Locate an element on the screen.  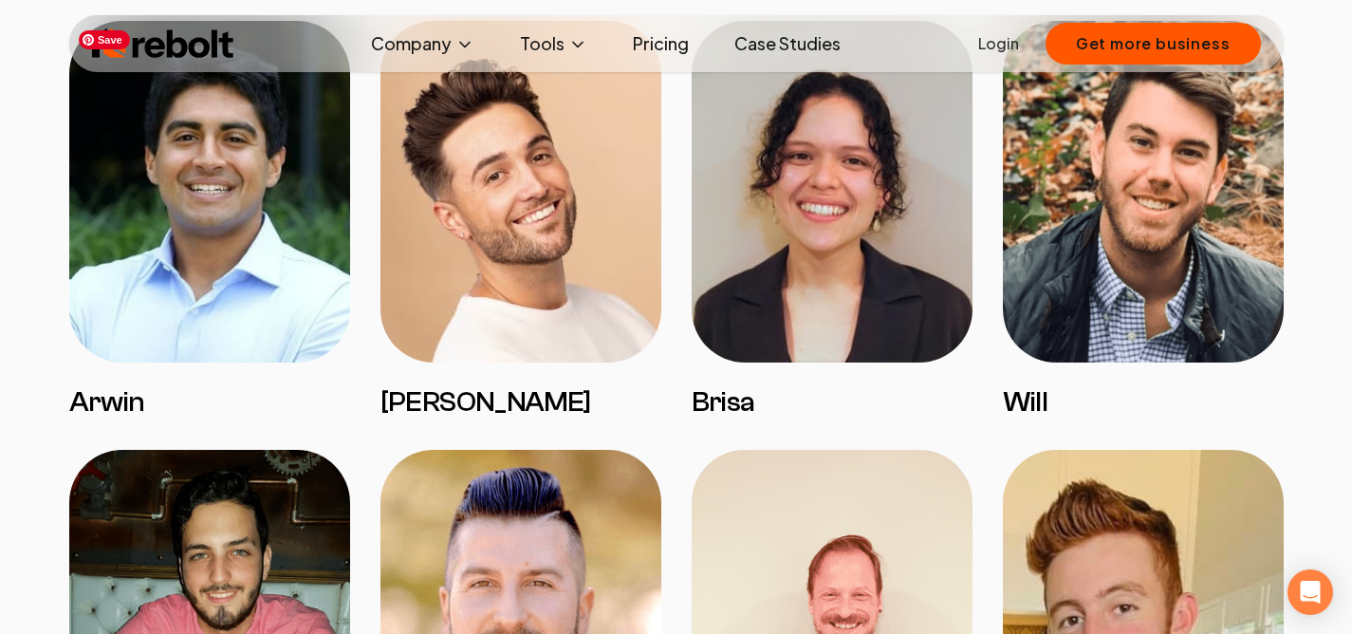
img: Rebolt Logo is located at coordinates (163, 44).